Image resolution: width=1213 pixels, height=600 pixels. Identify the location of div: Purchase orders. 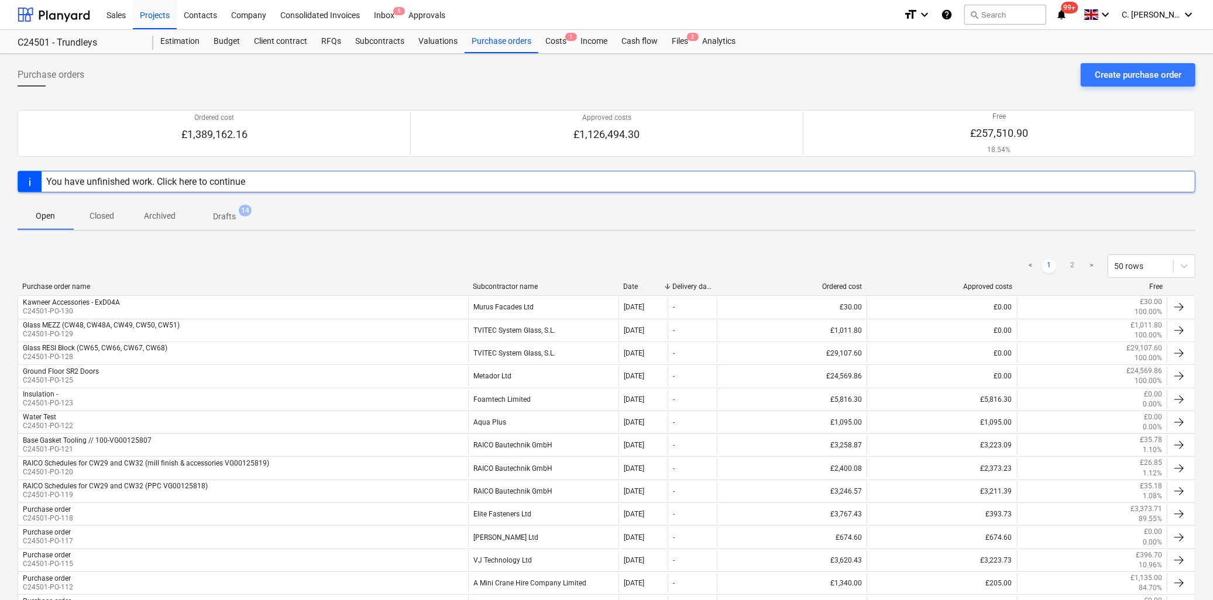
(501, 42).